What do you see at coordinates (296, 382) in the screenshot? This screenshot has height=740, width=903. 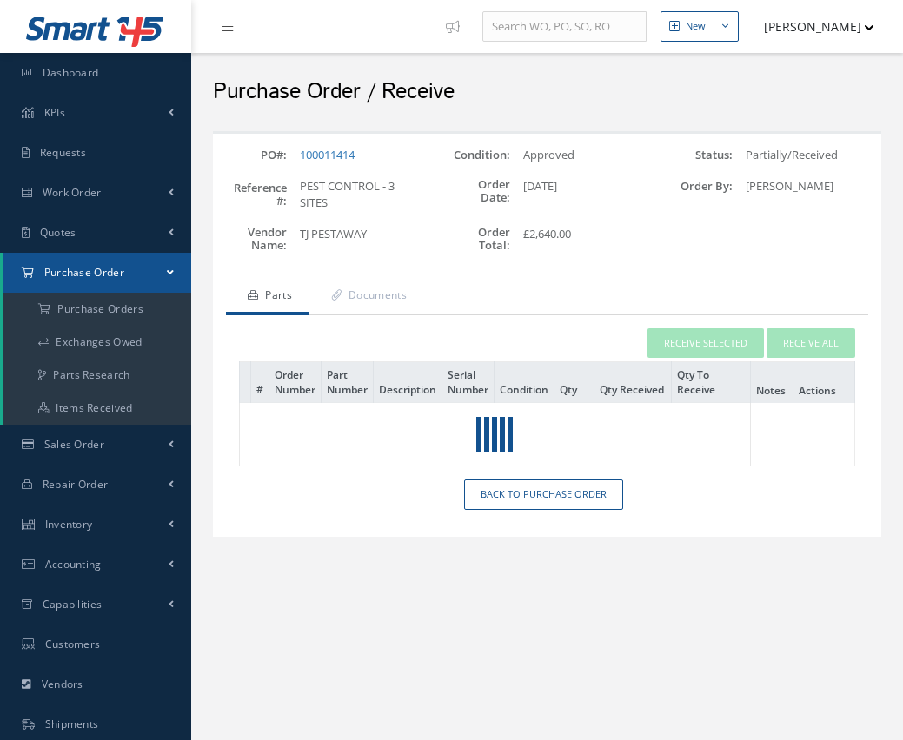 I see `th: Order Number` at bounding box center [296, 382].